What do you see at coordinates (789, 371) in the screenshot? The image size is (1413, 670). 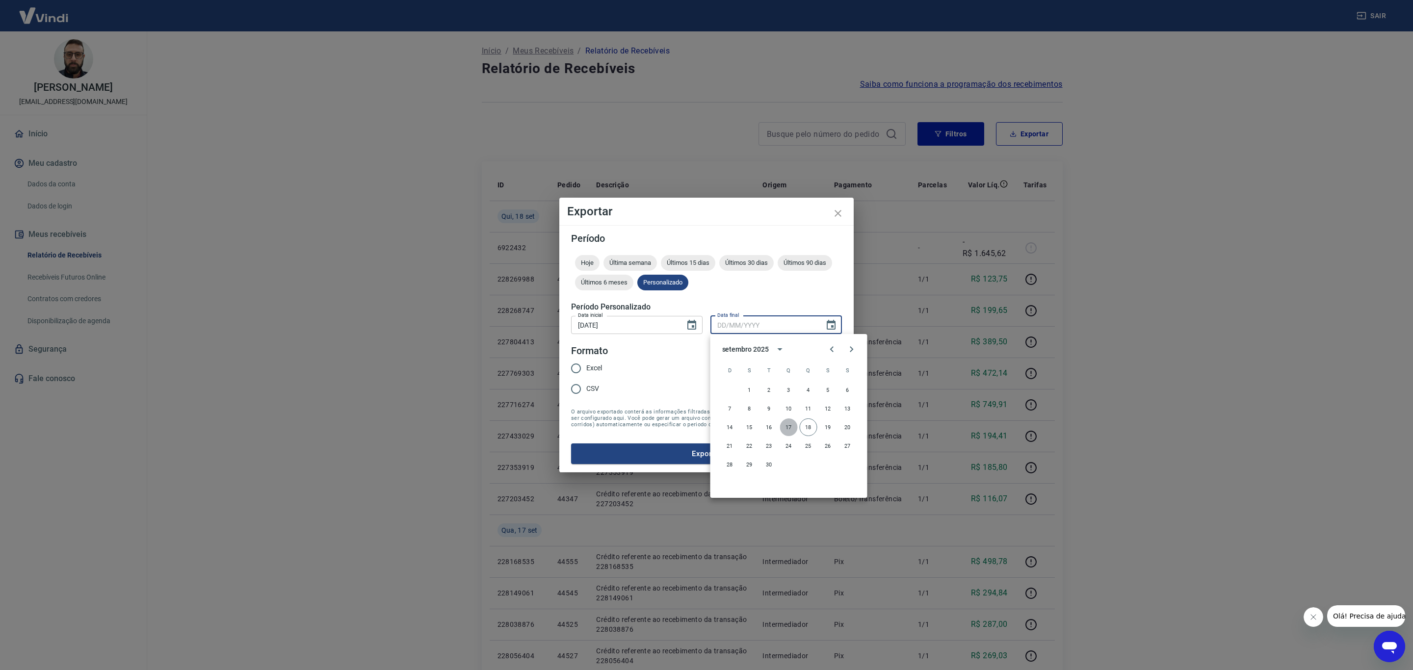 I see `span: quarta-feira` at bounding box center [789, 371].